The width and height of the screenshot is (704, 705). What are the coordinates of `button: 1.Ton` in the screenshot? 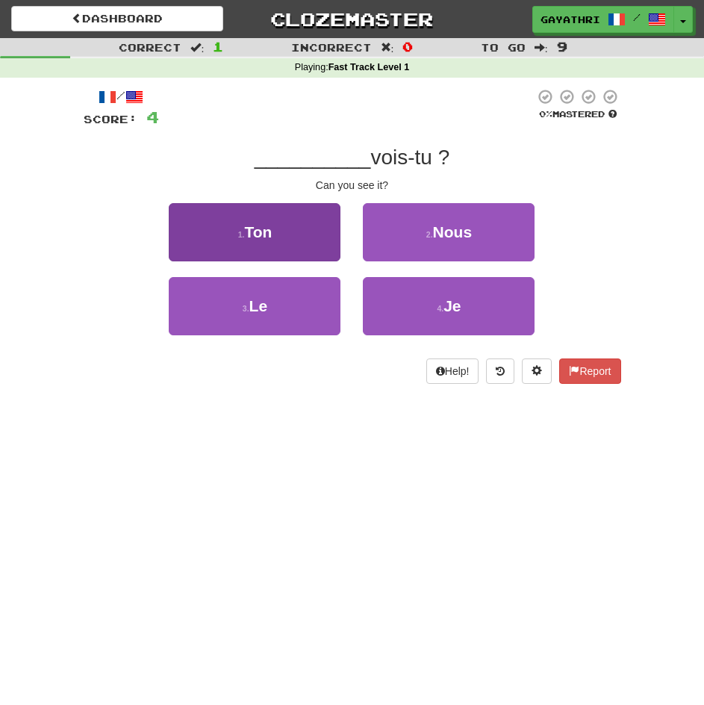 It's located at (255, 232).